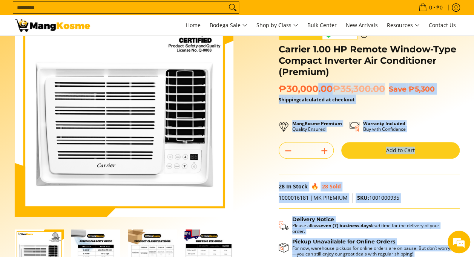 The width and height of the screenshot is (474, 257). Describe the element at coordinates (366, 226) in the screenshot. I see `button: Shipping & Delivery` at that location.